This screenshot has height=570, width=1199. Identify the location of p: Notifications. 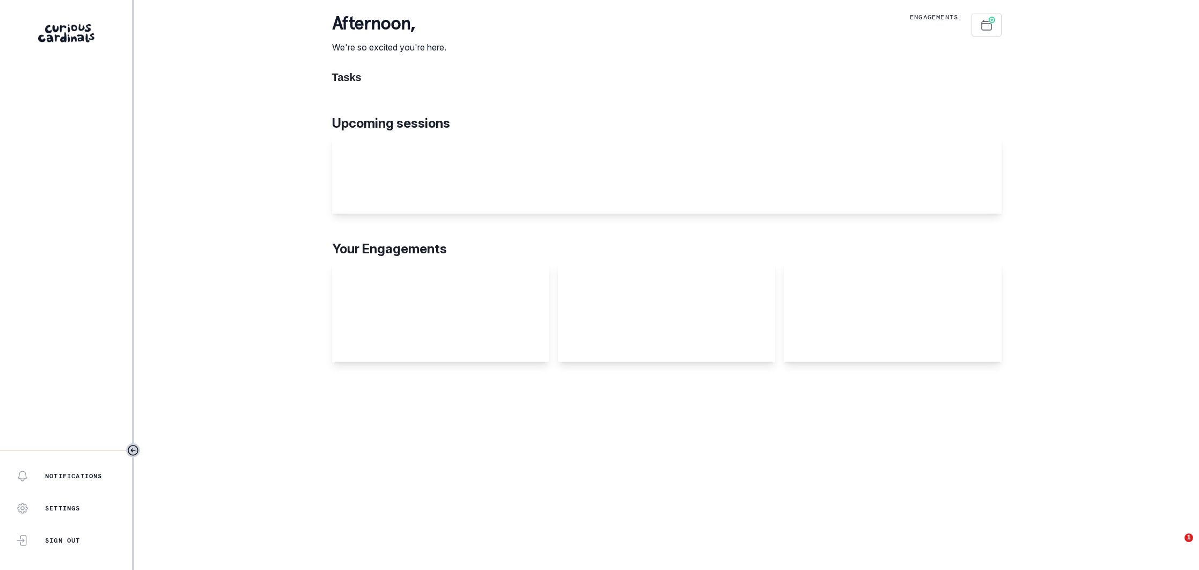
(73, 476).